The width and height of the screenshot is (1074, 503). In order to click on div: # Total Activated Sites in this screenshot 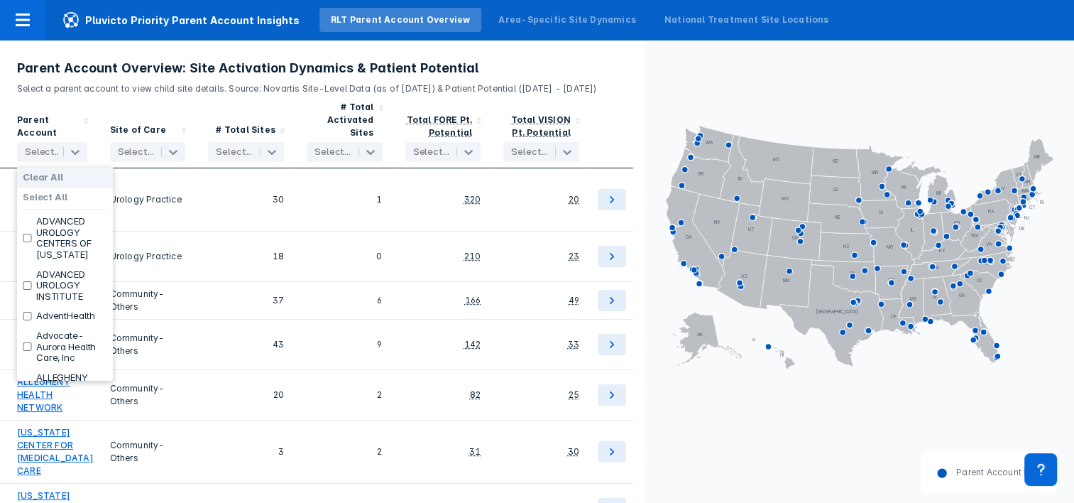, I will do `click(340, 120)`.